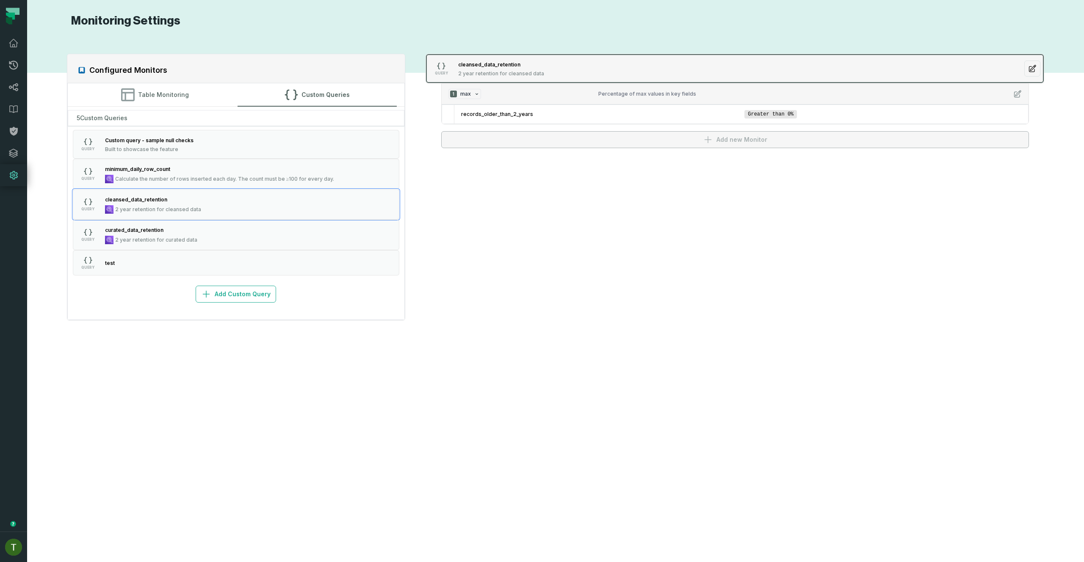 The width and height of the screenshot is (1084, 562). Describe the element at coordinates (149, 140) in the screenshot. I see `span: Custom query - sample null checks` at that location.